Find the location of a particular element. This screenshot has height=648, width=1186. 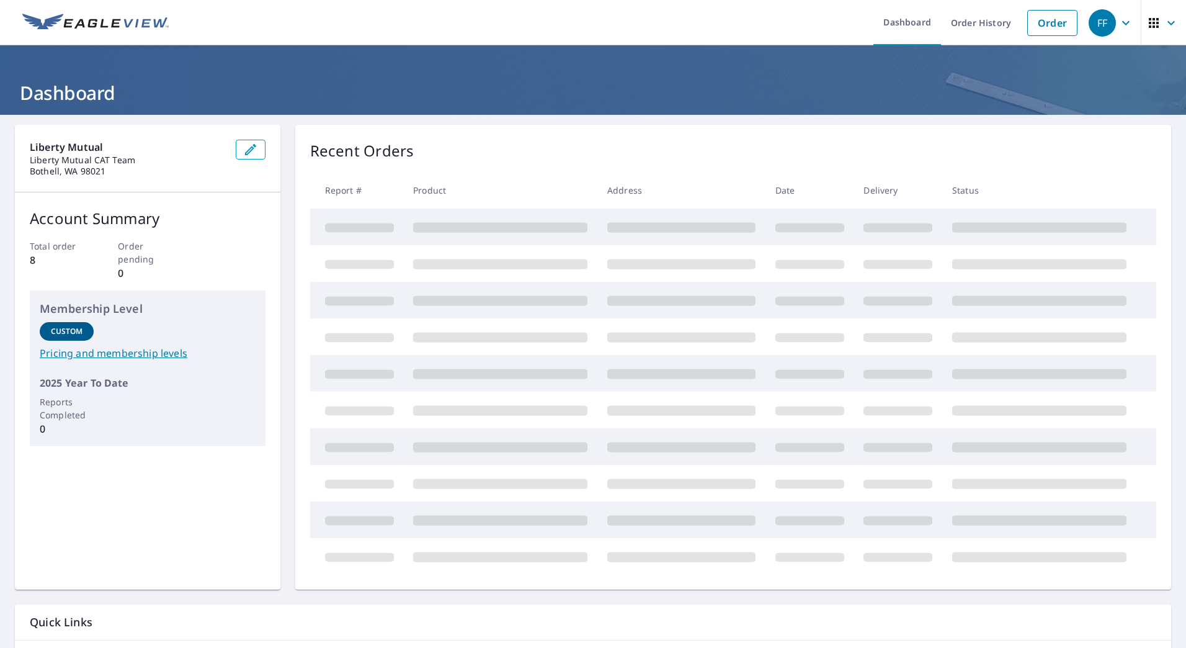

th: Delivery is located at coordinates (898, 190).